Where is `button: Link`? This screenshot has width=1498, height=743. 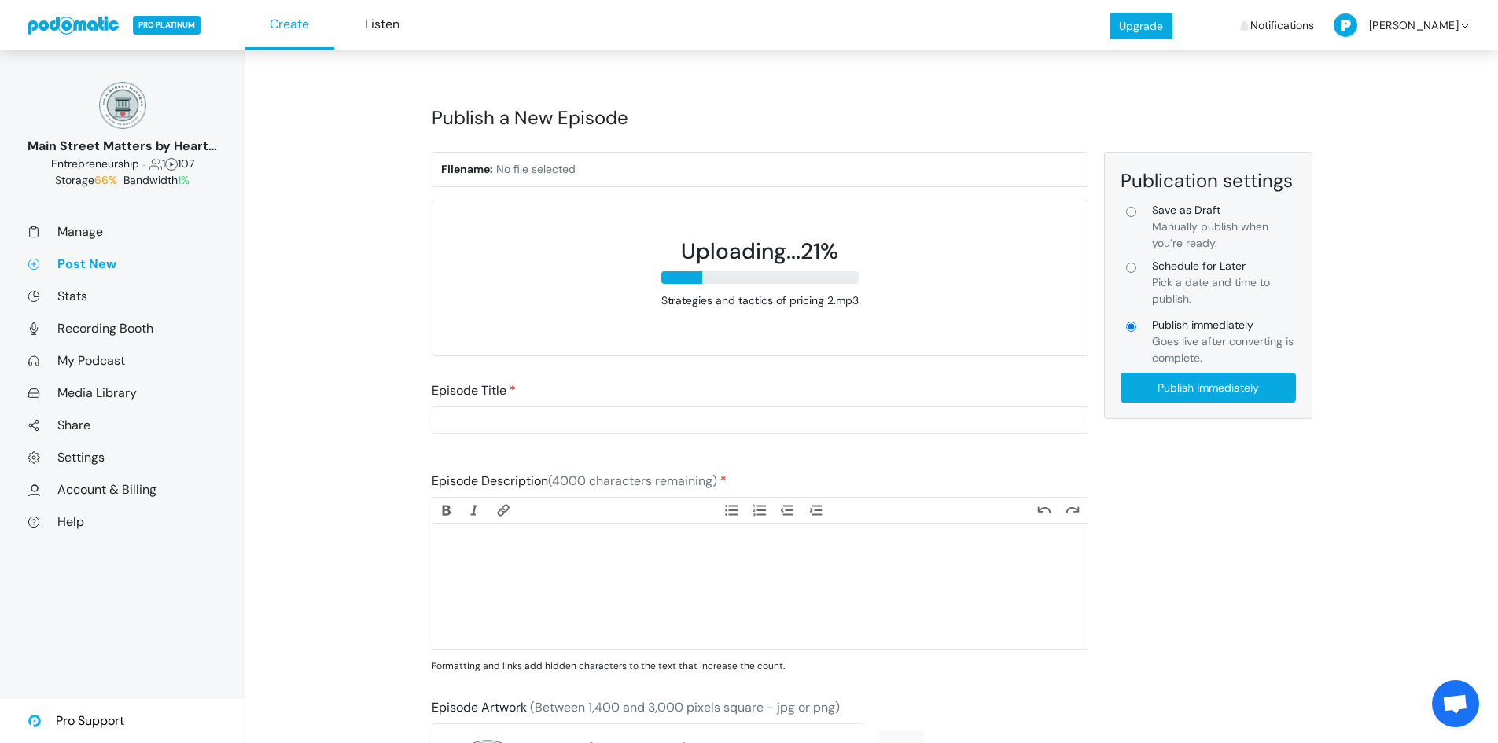 button: Link is located at coordinates (503, 510).